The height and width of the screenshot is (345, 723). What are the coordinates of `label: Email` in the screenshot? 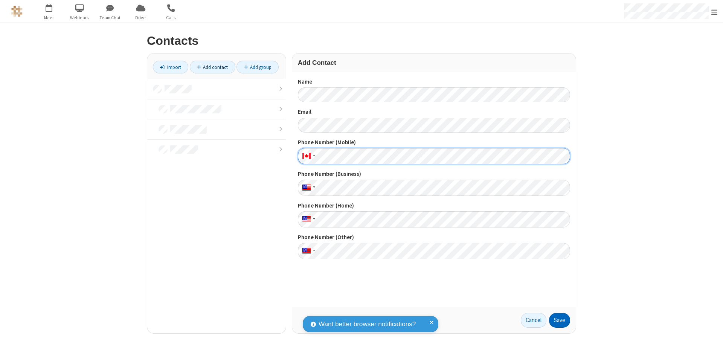 It's located at (434, 112).